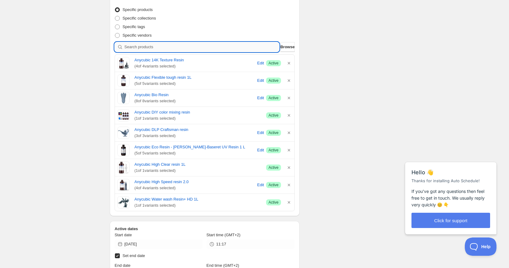  I want to click on a: Anycubic Bio Resin, so click(195, 95).